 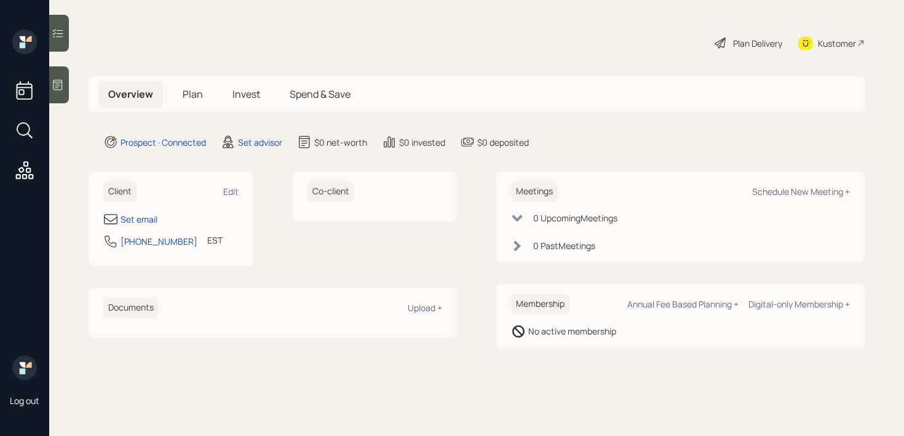 I want to click on div: Prospect · Connected, so click(x=163, y=142).